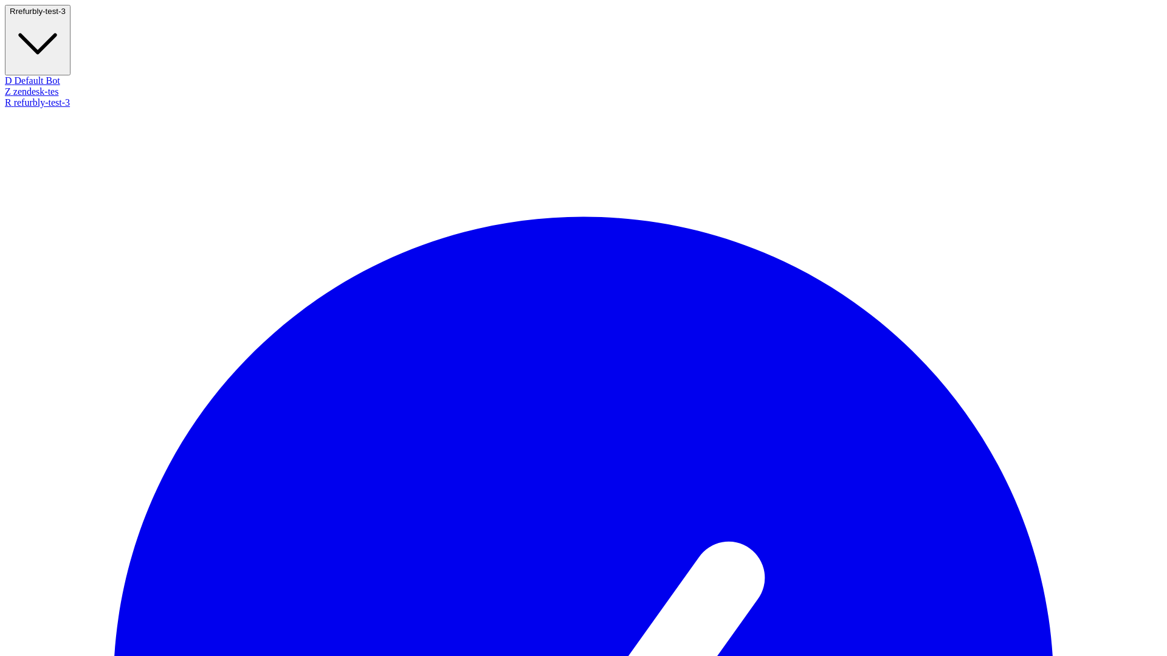 The image size is (1167, 656). Describe the element at coordinates (38, 40) in the screenshot. I see `button: Rrefurbly-test-3` at that location.